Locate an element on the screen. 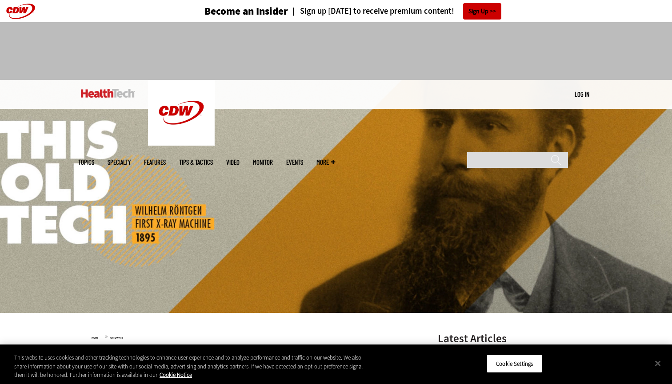 This screenshot has width=672, height=384. div: This website uses cookies and other tracking technologies to enhance user experience and to analy... is located at coordinates (192, 367).